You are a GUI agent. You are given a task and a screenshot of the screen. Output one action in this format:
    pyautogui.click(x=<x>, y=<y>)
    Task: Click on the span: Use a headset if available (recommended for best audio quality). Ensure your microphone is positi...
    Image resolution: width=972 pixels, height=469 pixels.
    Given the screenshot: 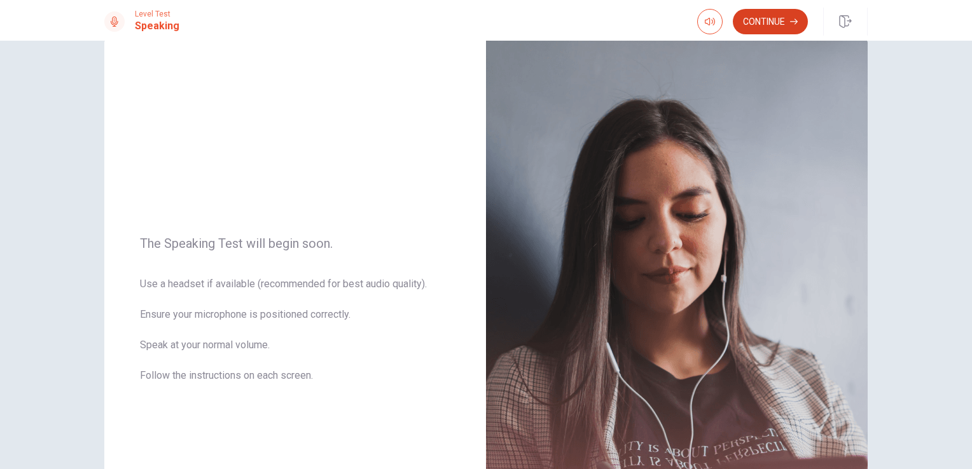 What is the action you would take?
    pyautogui.click(x=295, y=338)
    